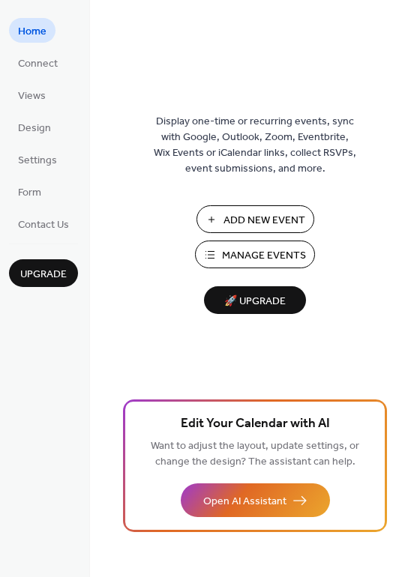  I want to click on span: Add New Event, so click(264, 220).